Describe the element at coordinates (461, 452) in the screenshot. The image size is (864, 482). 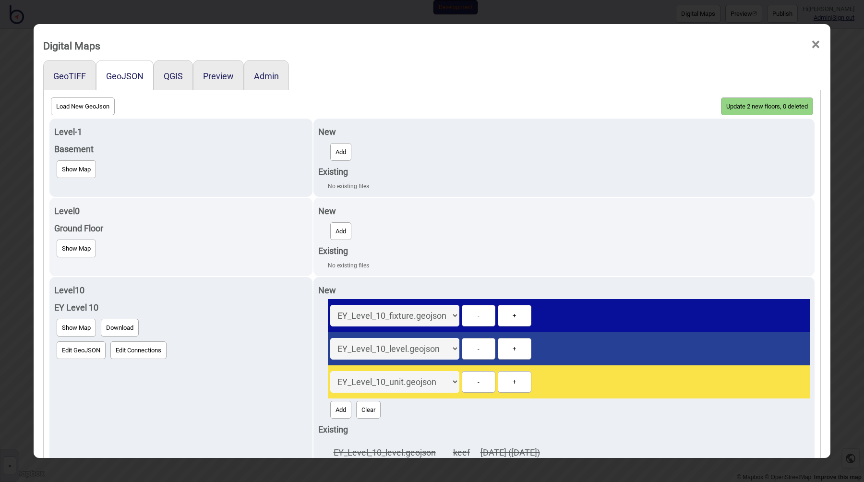
I see `td: keef` at that location.